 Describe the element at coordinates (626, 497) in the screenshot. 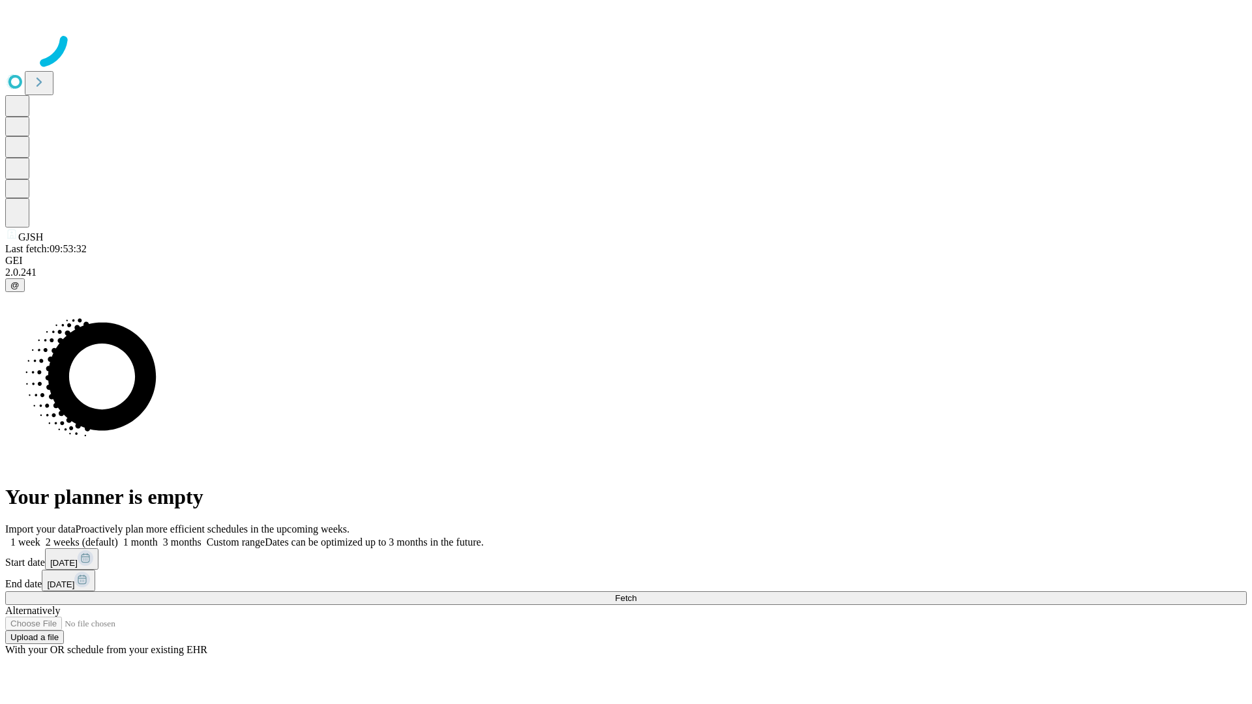

I see `h1: Your planner is empty` at that location.